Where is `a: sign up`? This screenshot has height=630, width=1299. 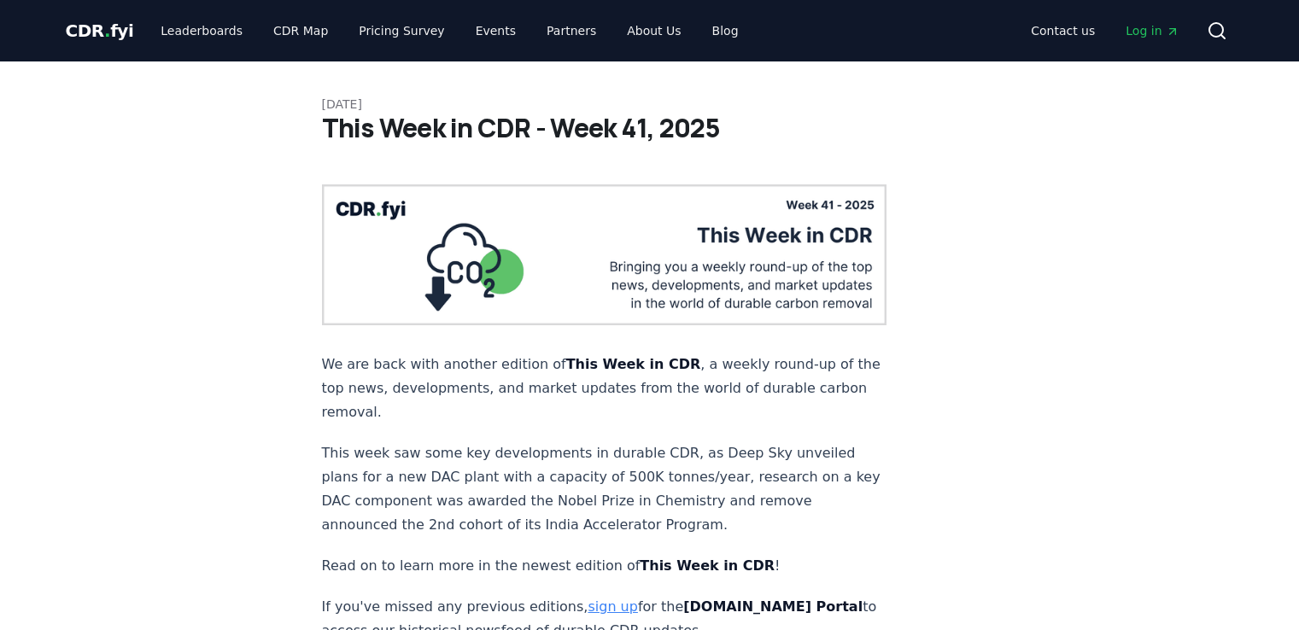 a: sign up is located at coordinates (612, 606).